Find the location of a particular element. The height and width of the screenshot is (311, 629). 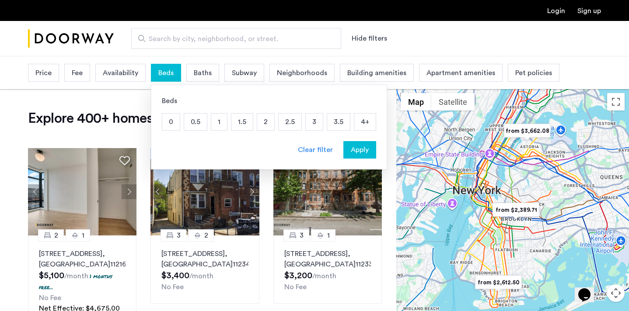

span: Building amenities is located at coordinates (377, 73).